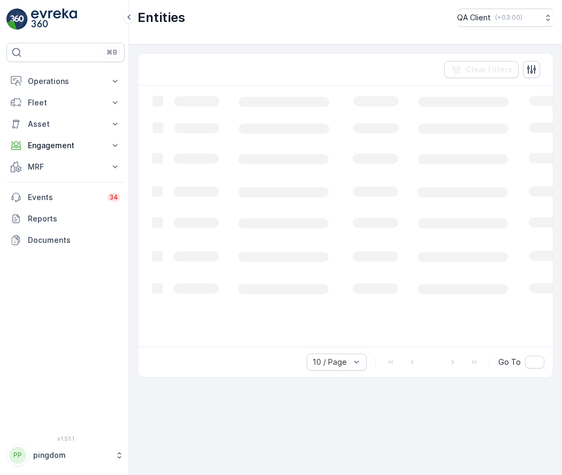 The width and height of the screenshot is (562, 475). I want to click on a: Reports, so click(65, 219).